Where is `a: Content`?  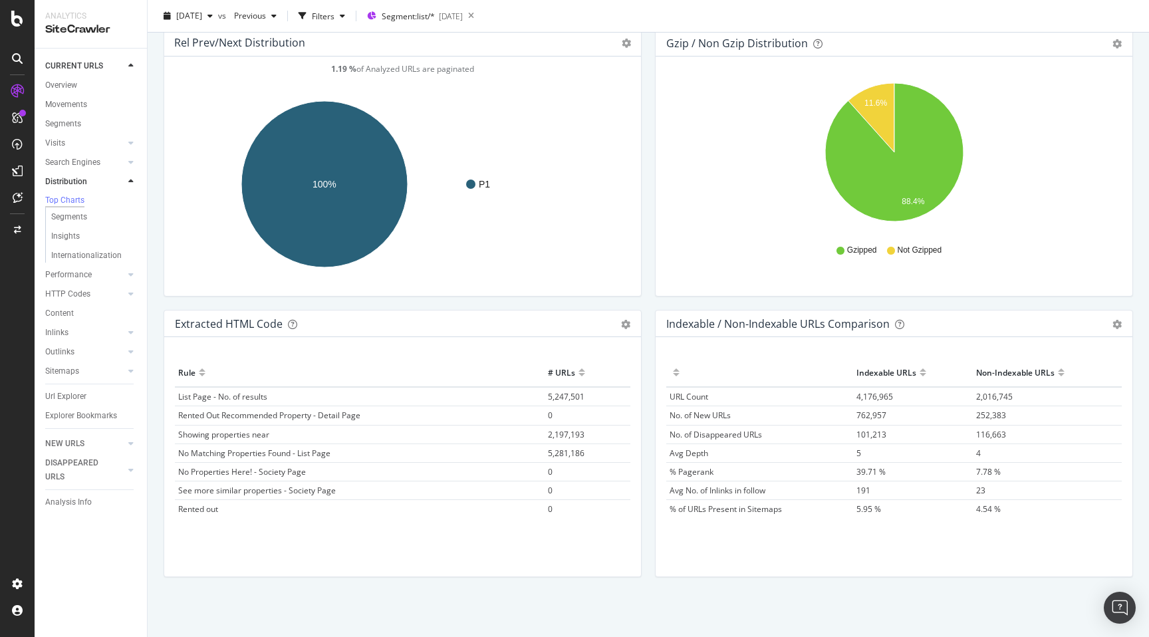 a: Content is located at coordinates (91, 313).